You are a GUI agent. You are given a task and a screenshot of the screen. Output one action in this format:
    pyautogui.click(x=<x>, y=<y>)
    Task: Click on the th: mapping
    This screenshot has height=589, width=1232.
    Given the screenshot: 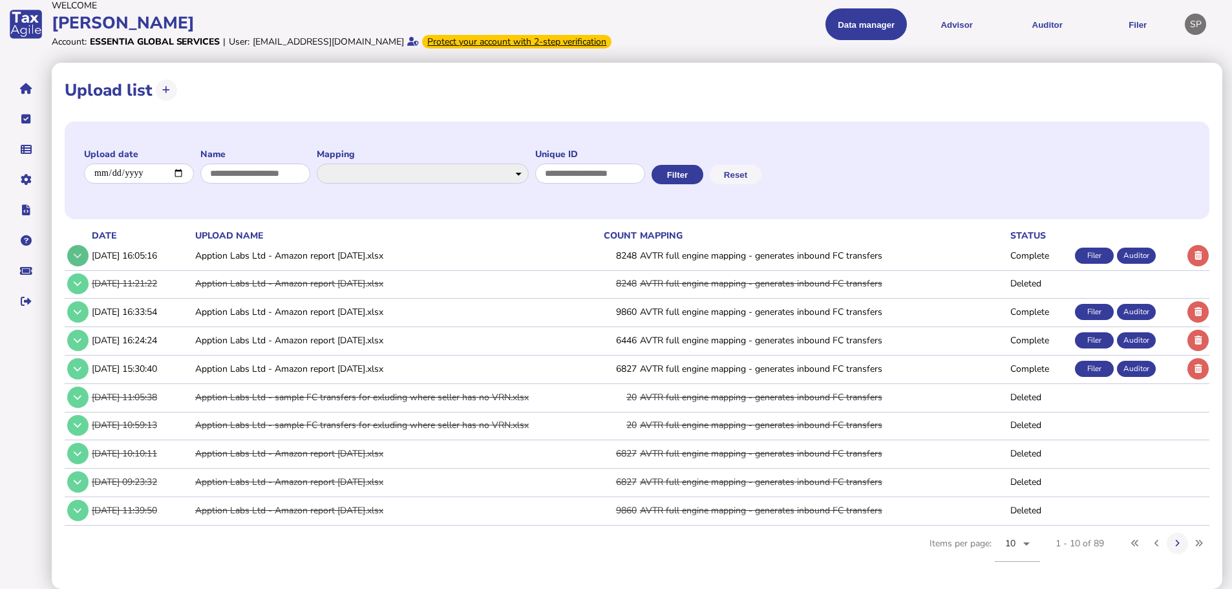 What is the action you would take?
    pyautogui.click(x=822, y=235)
    